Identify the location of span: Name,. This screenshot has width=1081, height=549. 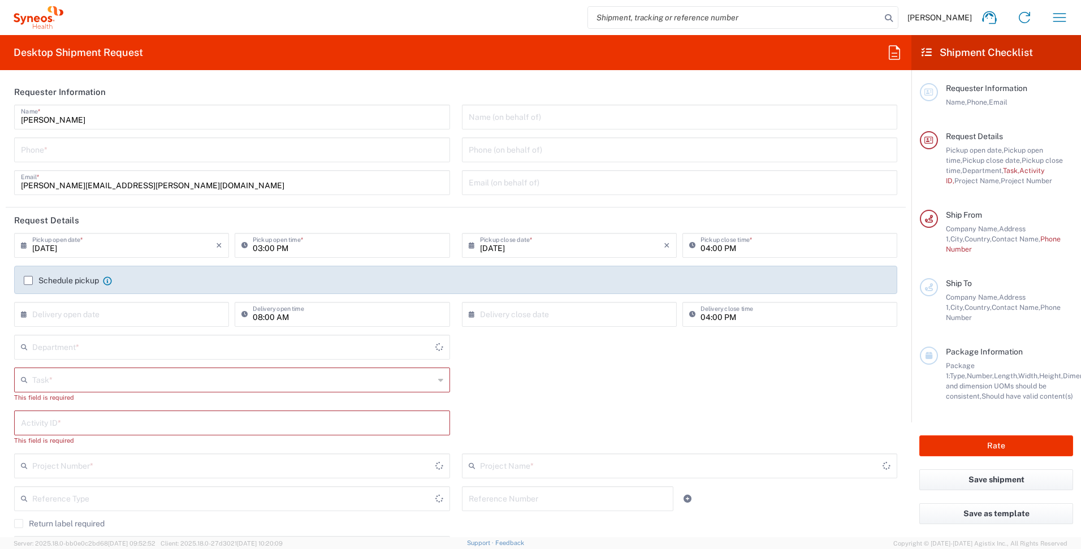
(956, 102).